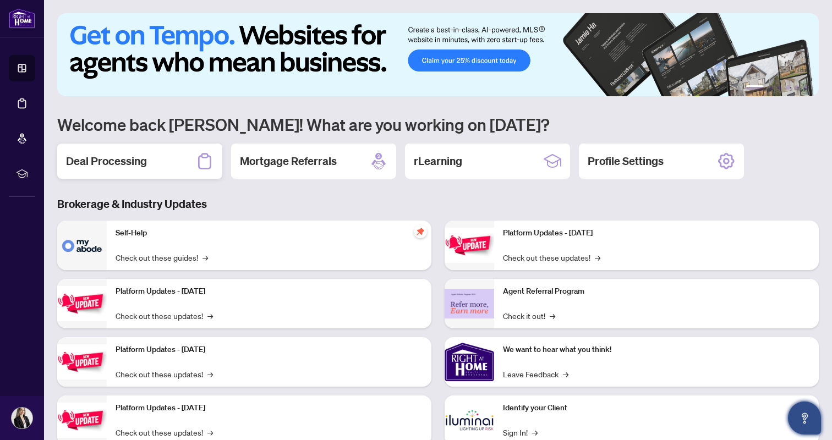 This screenshot has height=440, width=832. Describe the element at coordinates (797, 88) in the screenshot. I see `button: 5` at that location.